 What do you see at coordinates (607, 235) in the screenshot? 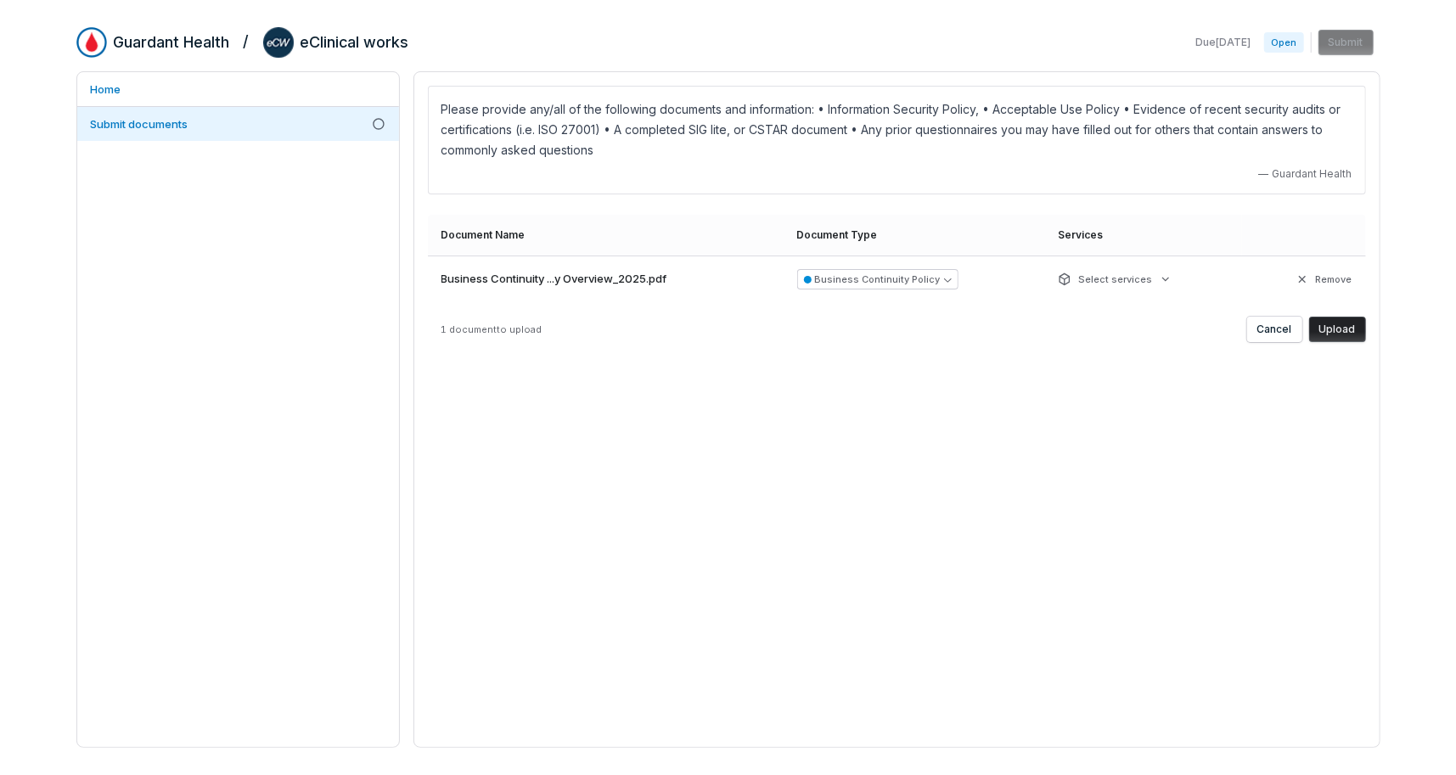
I see `th: Document Name` at bounding box center [607, 235].